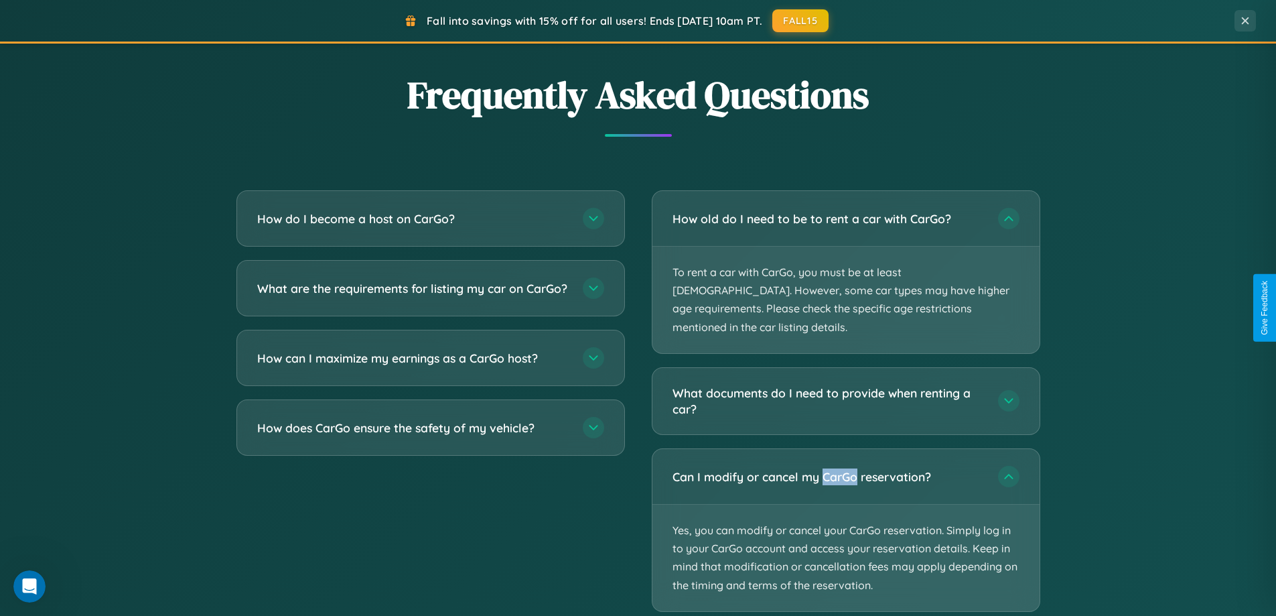  I want to click on h3: What documents do I need to provide when renting a car?, so click(829, 401).